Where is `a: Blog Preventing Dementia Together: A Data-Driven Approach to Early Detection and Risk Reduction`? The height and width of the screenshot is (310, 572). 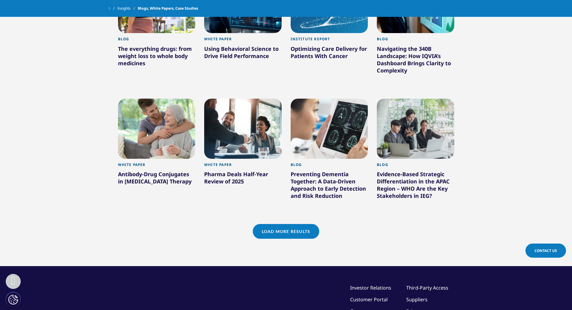
a: Blog Preventing Dementia Together: A Data-Driven Approach to Early Detection and Risk Reduction is located at coordinates (330, 187).